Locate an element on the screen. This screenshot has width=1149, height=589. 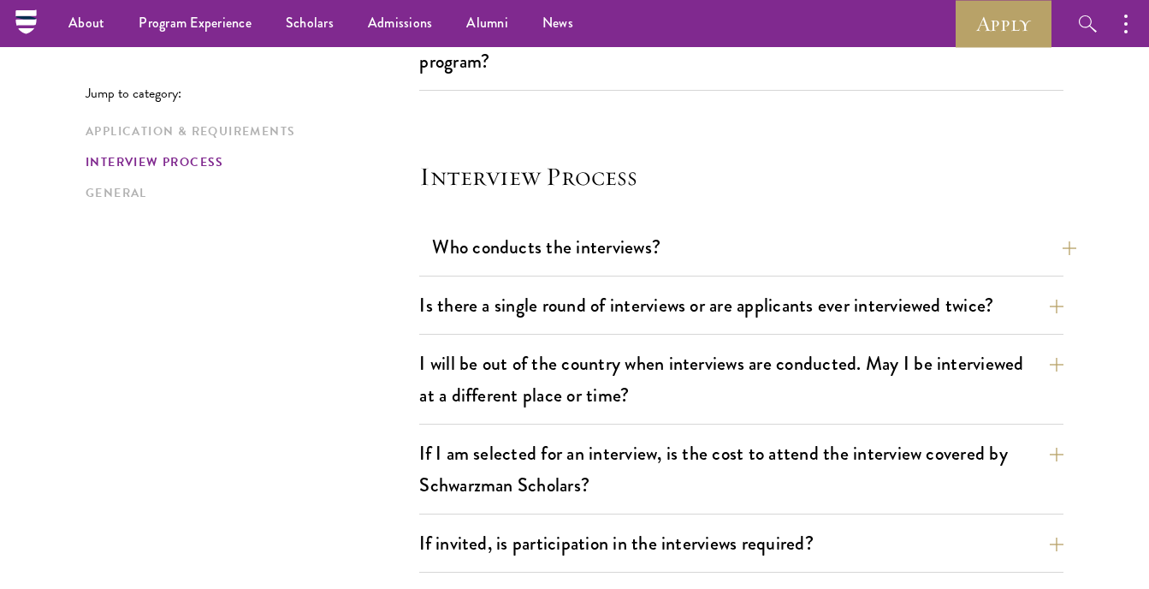
a: General is located at coordinates (247, 193).